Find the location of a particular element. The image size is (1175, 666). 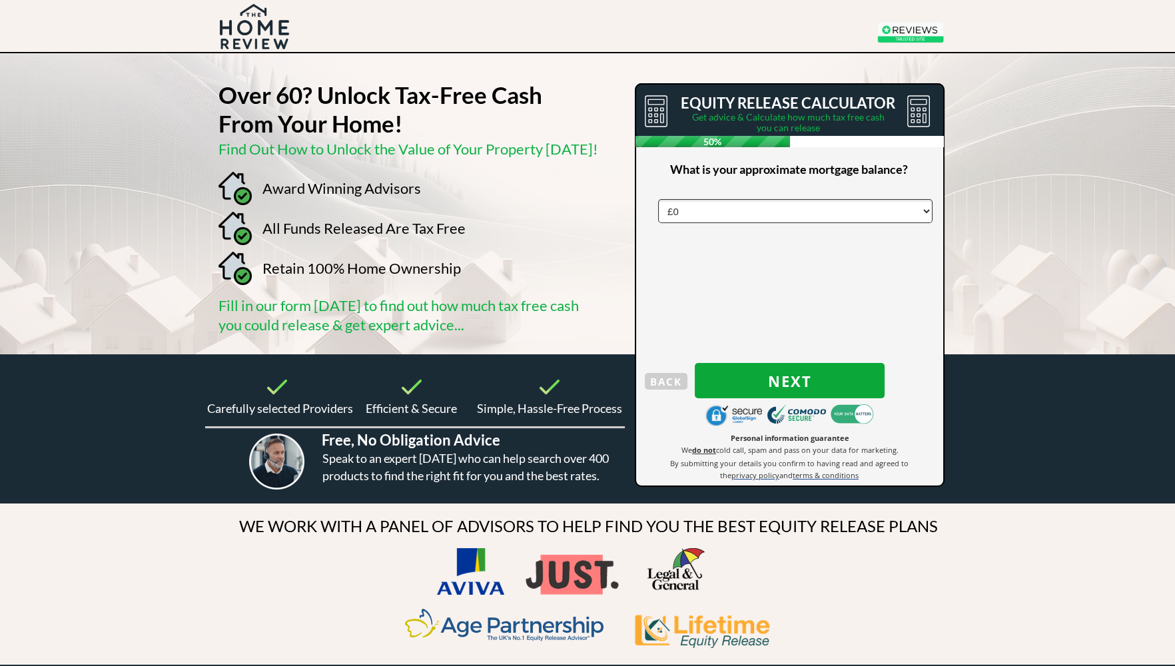

span: privacy policy is located at coordinates (755, 475).